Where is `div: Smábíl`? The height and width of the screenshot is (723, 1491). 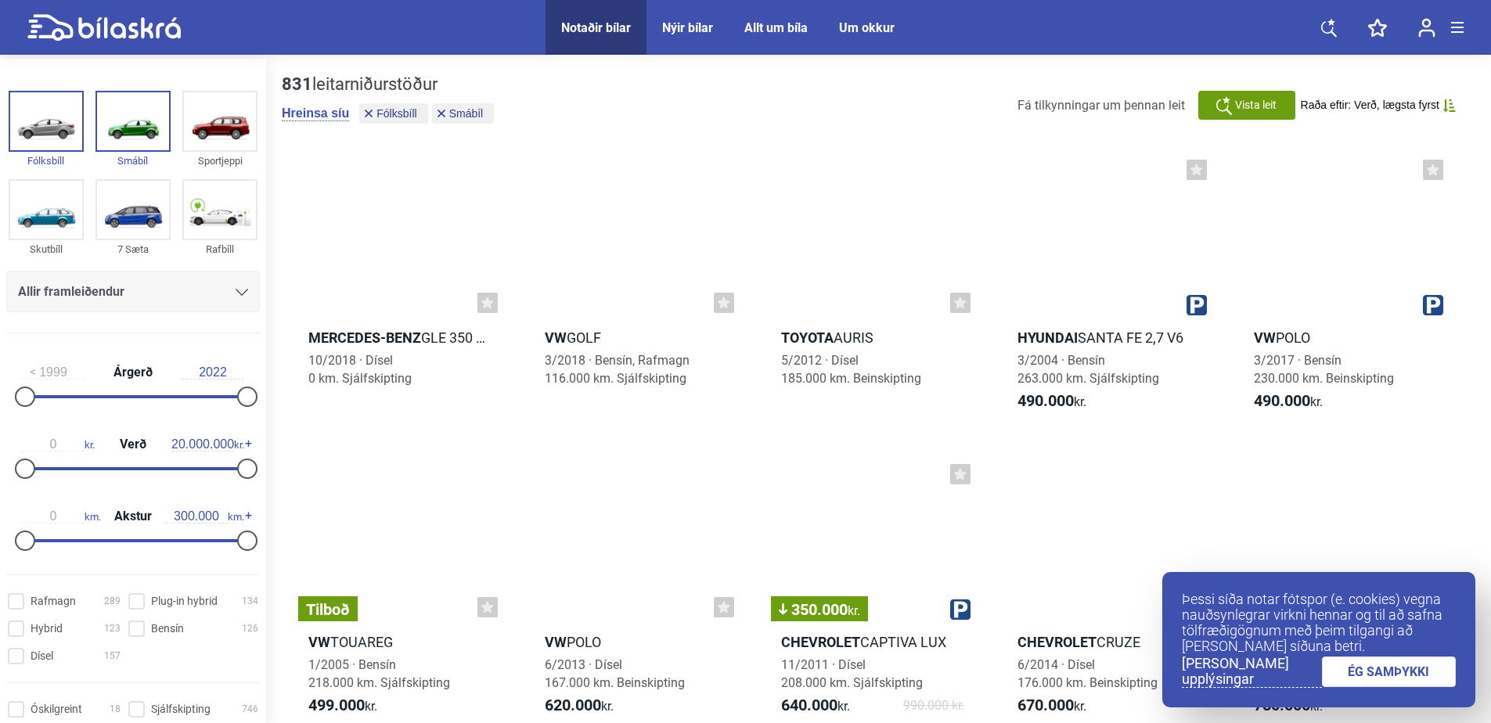 div: Smábíl is located at coordinates (133, 160).